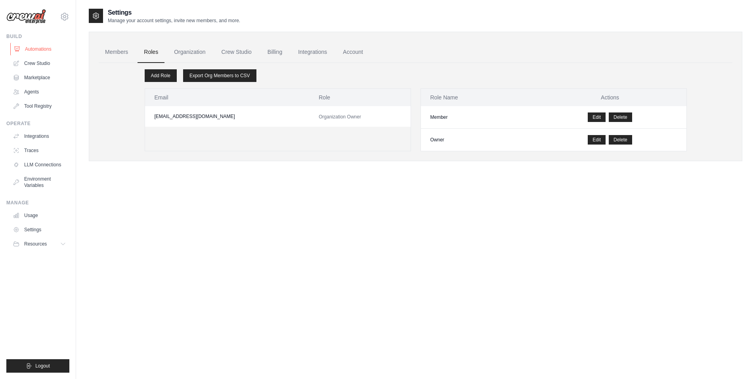  What do you see at coordinates (151, 52) in the screenshot?
I see `a: Roles` at bounding box center [151, 52].